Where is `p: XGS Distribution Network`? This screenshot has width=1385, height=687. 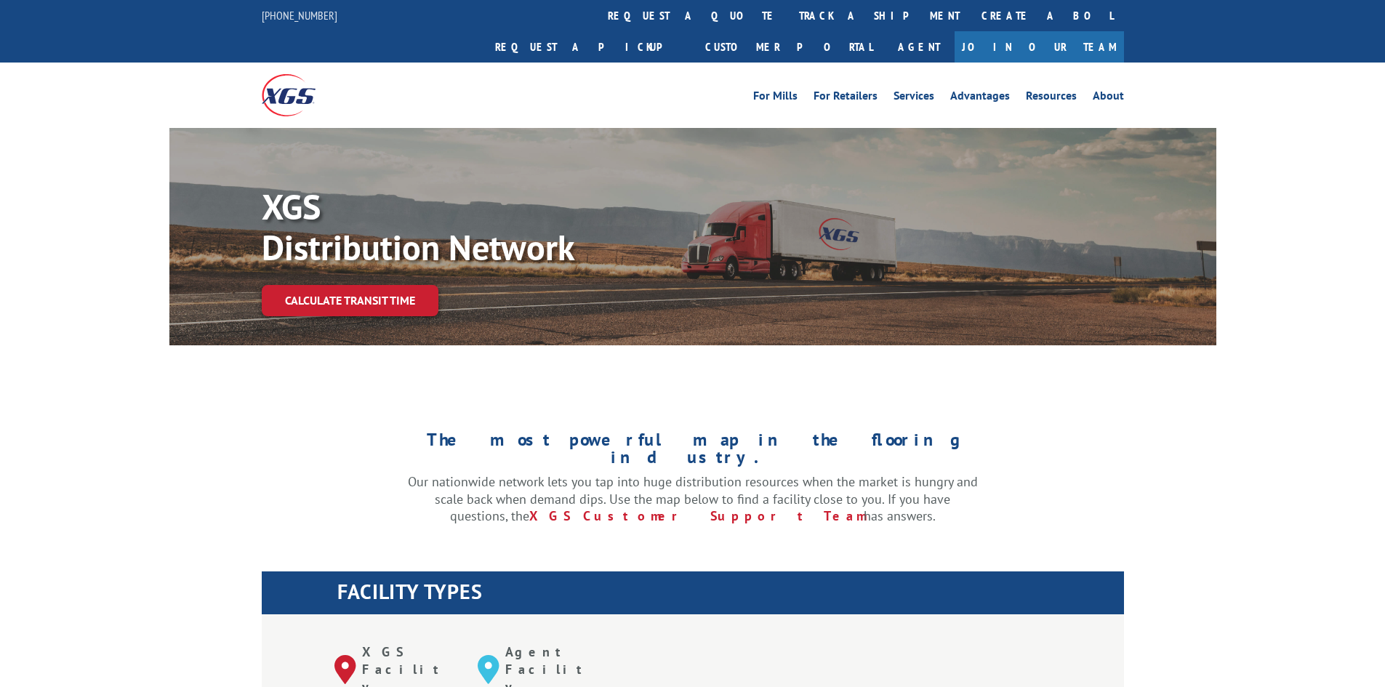
p: XGS Distribution Network is located at coordinates (480, 227).